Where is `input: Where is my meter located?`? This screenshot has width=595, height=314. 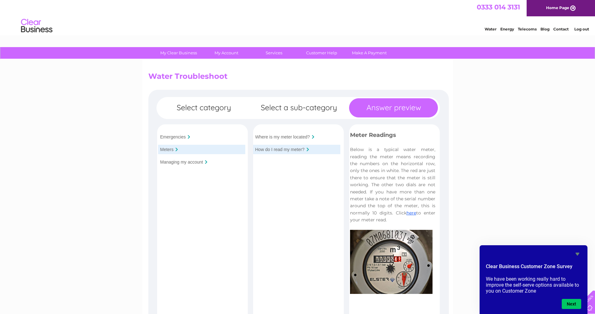 input: Where is my meter located? is located at coordinates (283, 137).